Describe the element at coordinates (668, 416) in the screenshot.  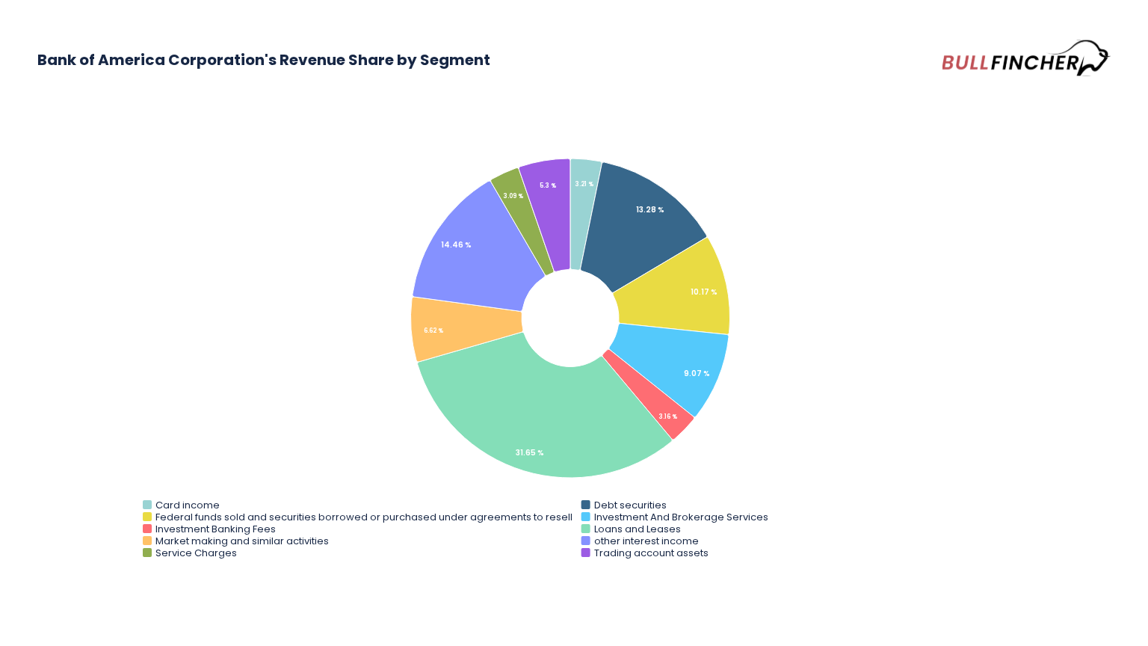
I see `tspan: 3.16 %` at that location.